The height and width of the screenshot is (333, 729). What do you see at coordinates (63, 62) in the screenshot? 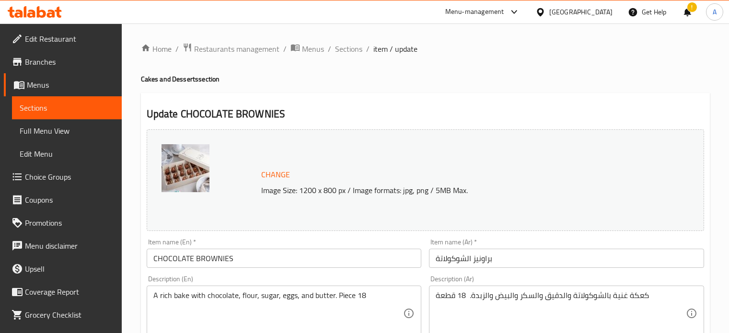
I see `a: Branches` at bounding box center [63, 62].